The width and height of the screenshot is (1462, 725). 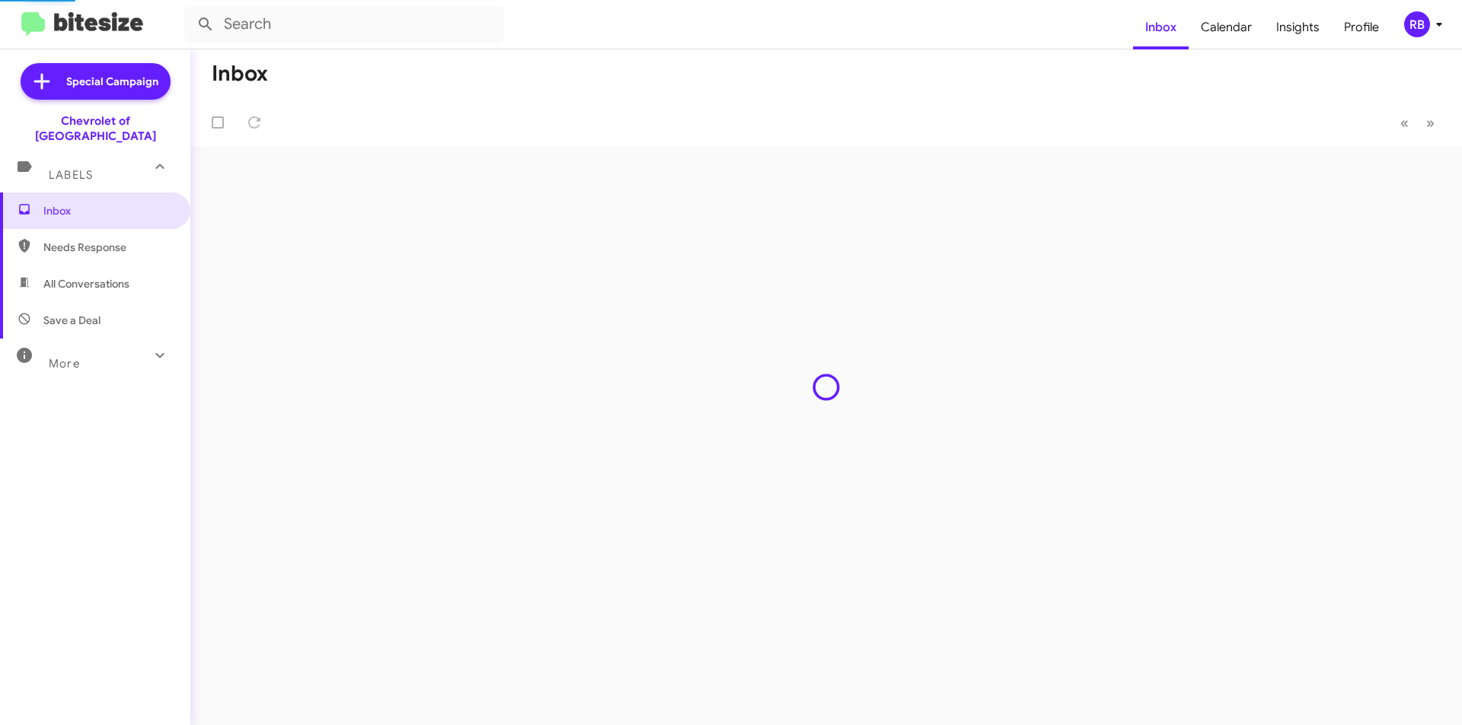 What do you see at coordinates (1417, 24) in the screenshot?
I see `div: RB` at bounding box center [1417, 24].